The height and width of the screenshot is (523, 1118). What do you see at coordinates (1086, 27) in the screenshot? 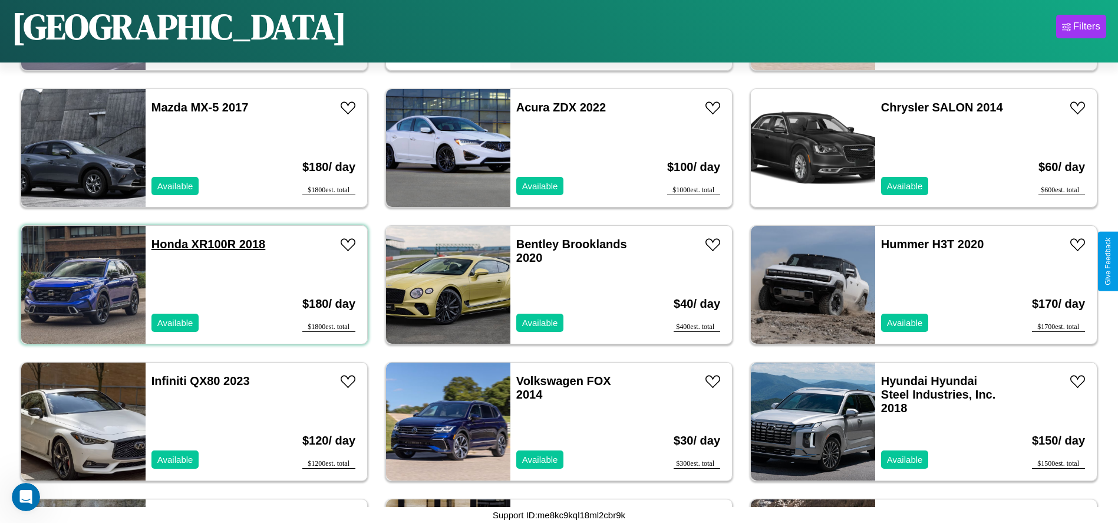
I see `div: Filters` at bounding box center [1086, 27].